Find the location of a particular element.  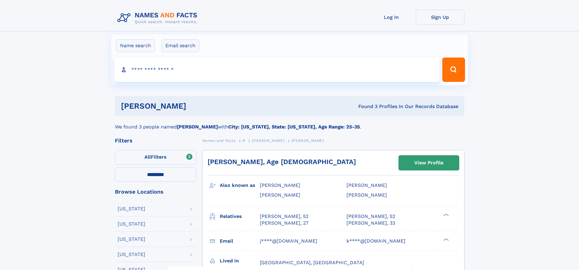

div: We found 3 people named with . is located at coordinates (290, 123).